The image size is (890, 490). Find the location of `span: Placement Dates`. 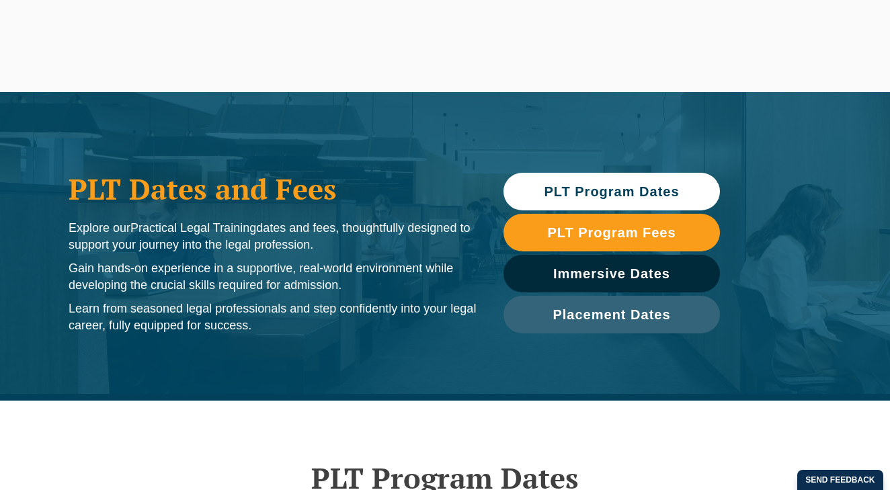

span: Placement Dates is located at coordinates (611, 315).